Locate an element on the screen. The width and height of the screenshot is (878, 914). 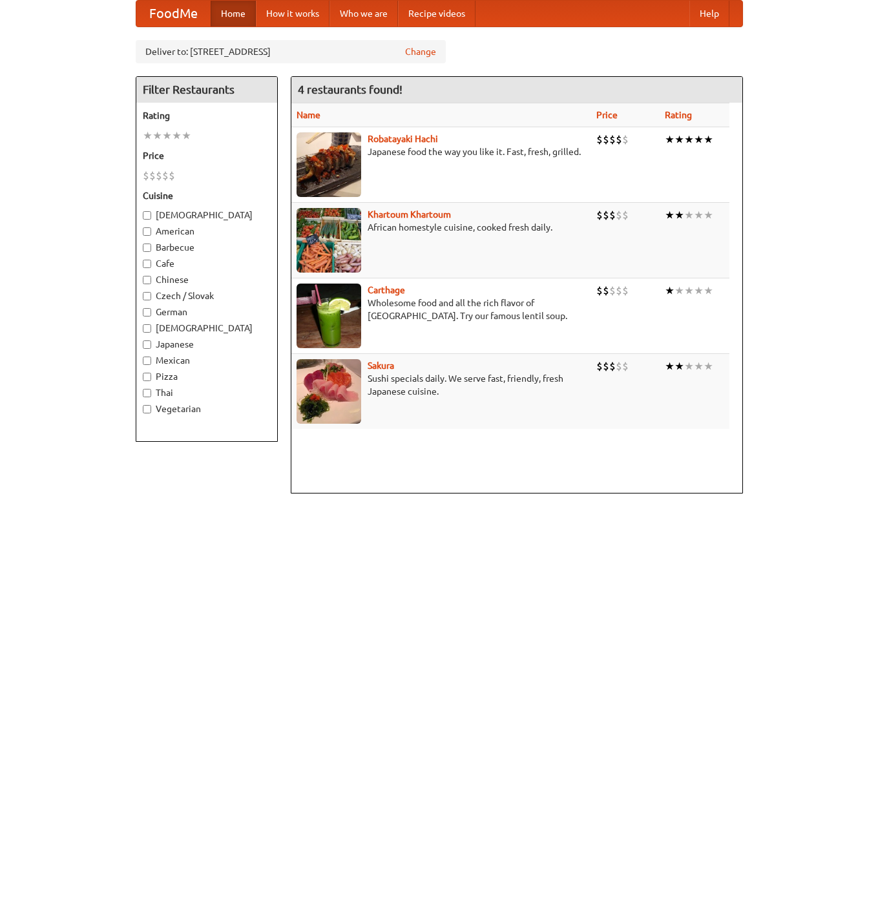
label: Japanese is located at coordinates (207, 344).